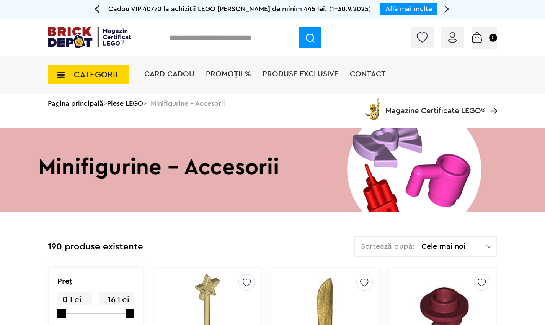 The width and height of the screenshot is (545, 325). Describe the element at coordinates (65, 281) in the screenshot. I see `p: Preţ` at that location.